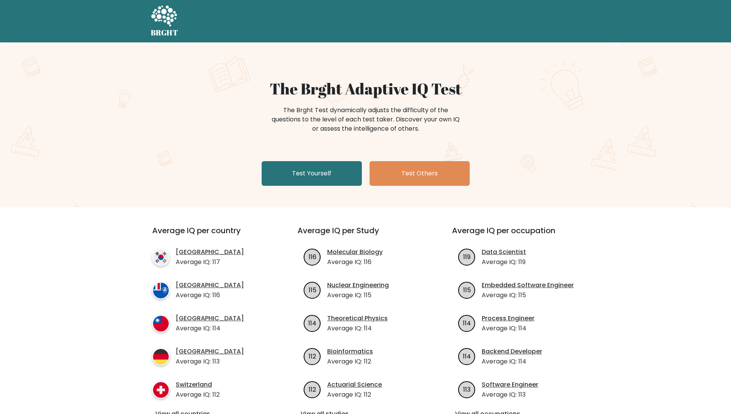  I want to click on a: BRGHT, so click(165, 21).